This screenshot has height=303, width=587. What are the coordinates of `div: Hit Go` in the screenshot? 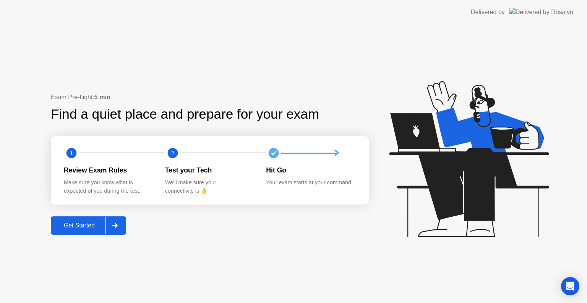 It's located at (310, 170).